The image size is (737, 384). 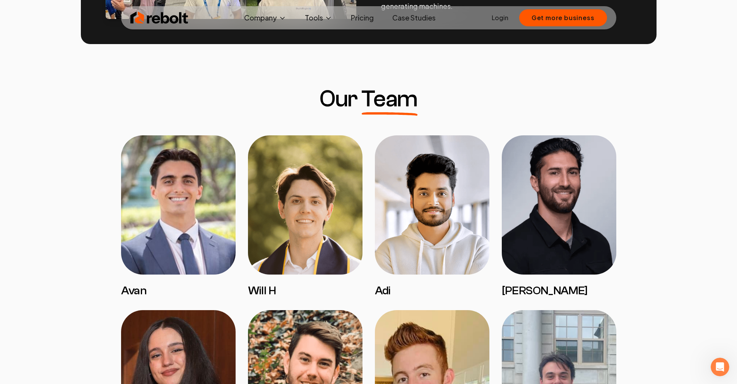 I want to click on a: Case Studies, so click(x=414, y=18).